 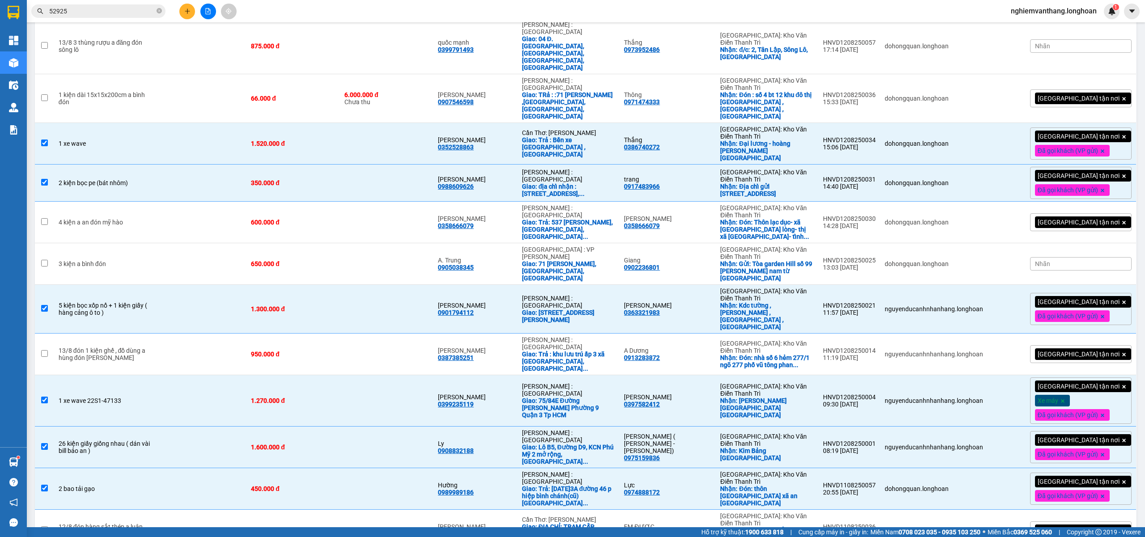 What do you see at coordinates (667, 140) in the screenshot?
I see `div: Thắng` at bounding box center [667, 140].